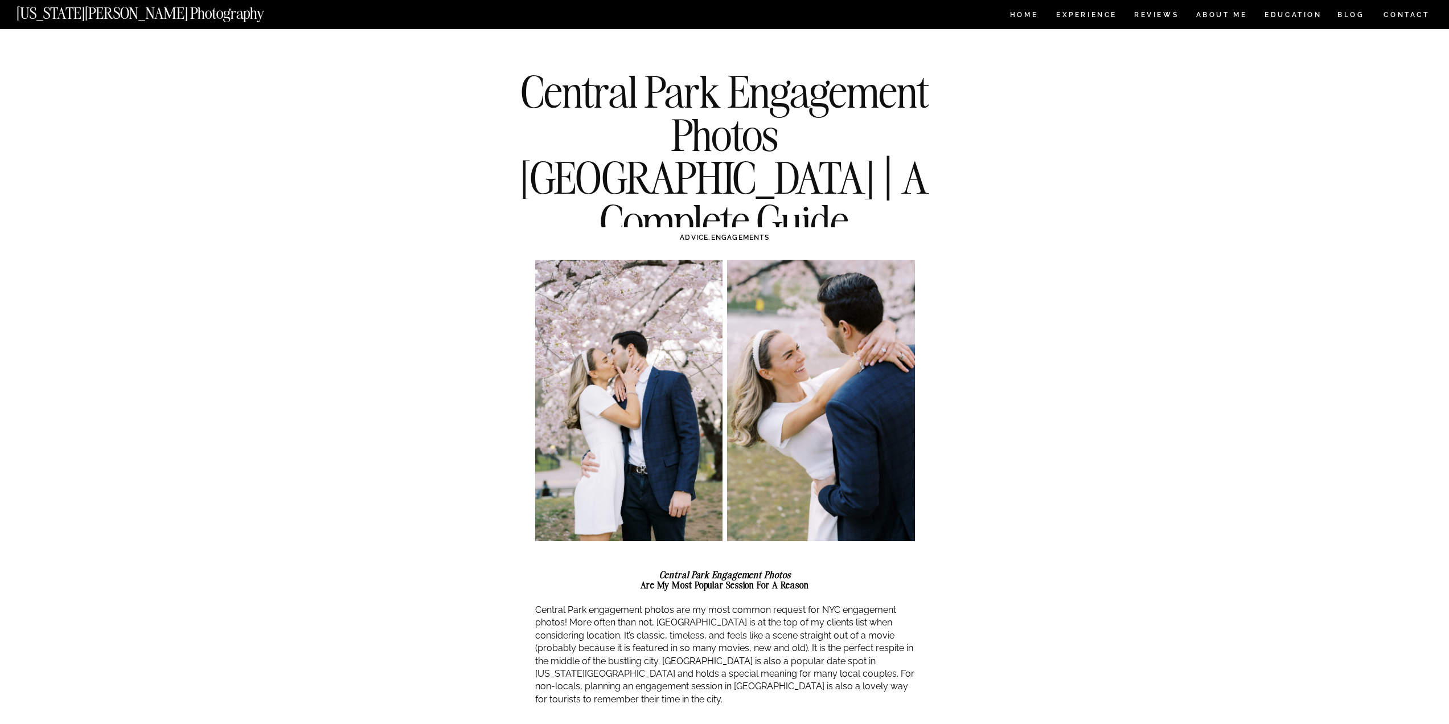 The height and width of the screenshot is (724, 1449). Describe the element at coordinates (1351, 16) in the screenshot. I see `a: BLOG` at that location.